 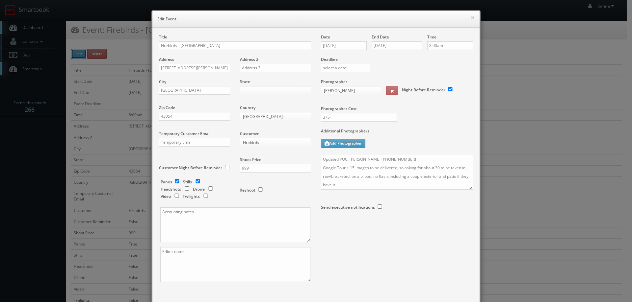 I want to click on input: Shoot Price, so click(x=275, y=168).